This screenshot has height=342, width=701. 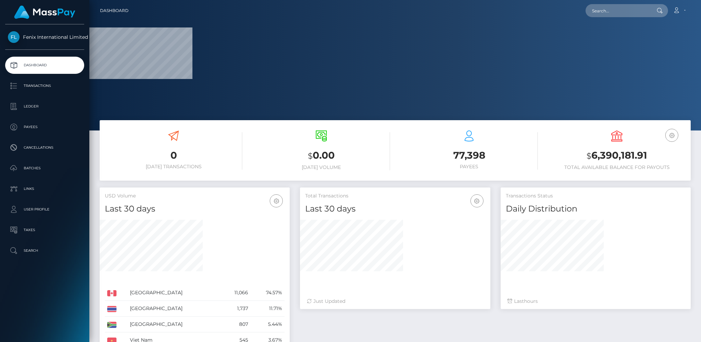 I want to click on h3: 6,390,181.91, so click(x=616, y=156).